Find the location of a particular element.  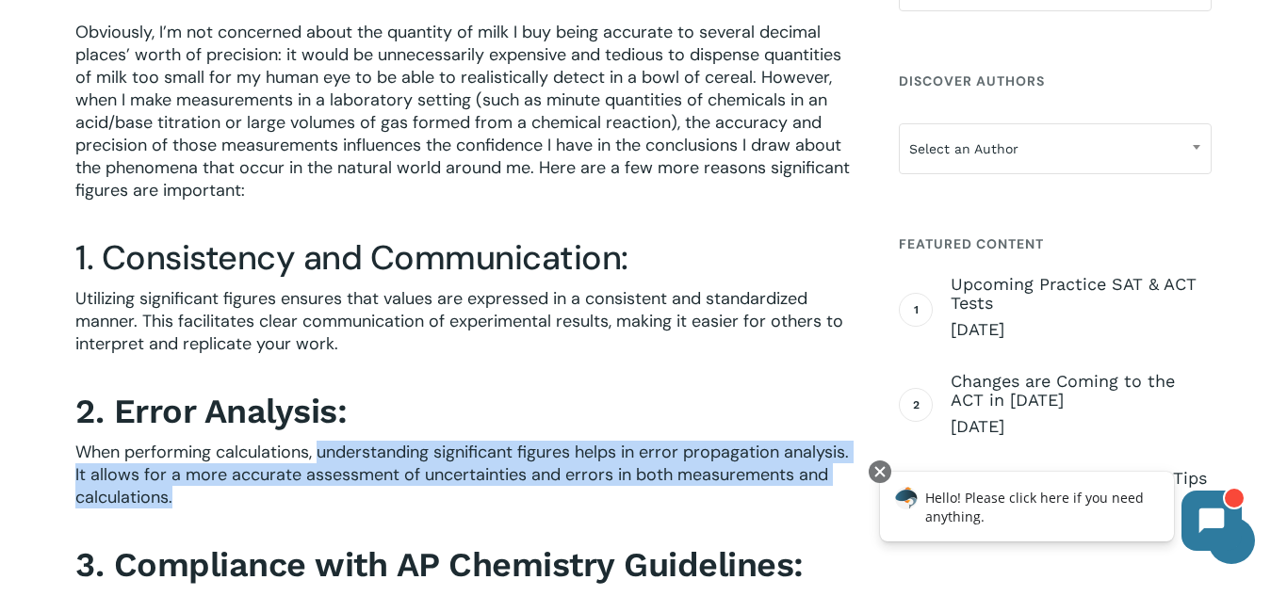

span: Select an Author is located at coordinates (1055, 149).